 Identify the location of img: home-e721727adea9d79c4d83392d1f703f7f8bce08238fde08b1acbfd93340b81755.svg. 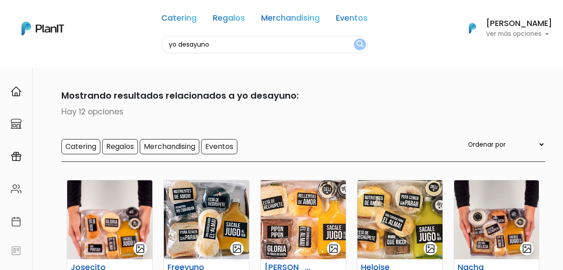
(16, 91).